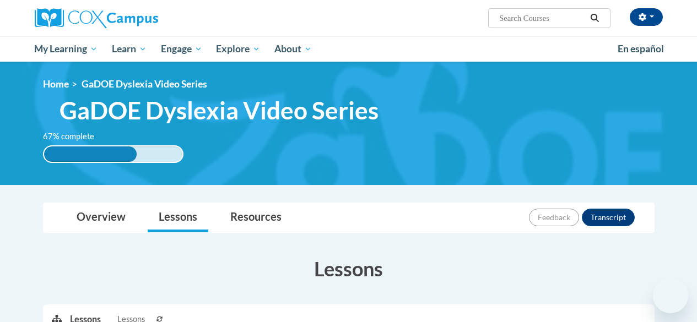 Image resolution: width=697 pixels, height=322 pixels. What do you see at coordinates (349, 269) in the screenshot?
I see `h3: Lessons` at bounding box center [349, 269].